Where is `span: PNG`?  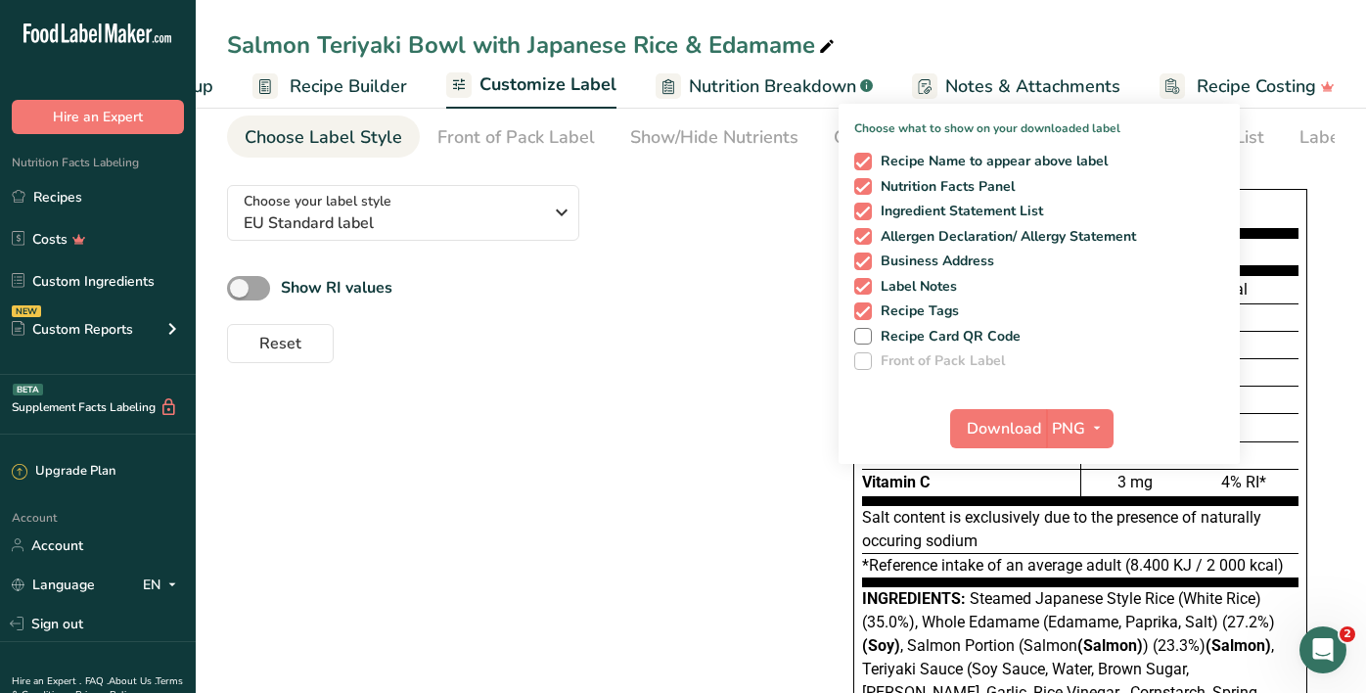
span: PNG is located at coordinates (1069, 429).